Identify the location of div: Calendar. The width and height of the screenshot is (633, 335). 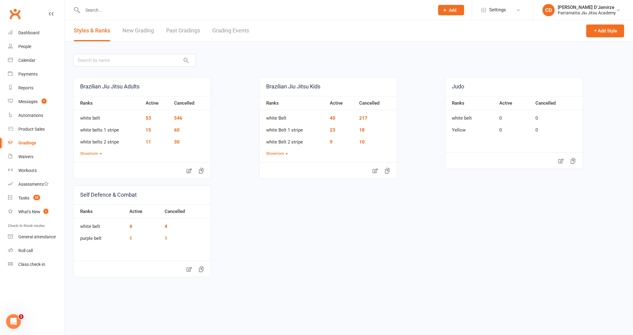
(27, 60).